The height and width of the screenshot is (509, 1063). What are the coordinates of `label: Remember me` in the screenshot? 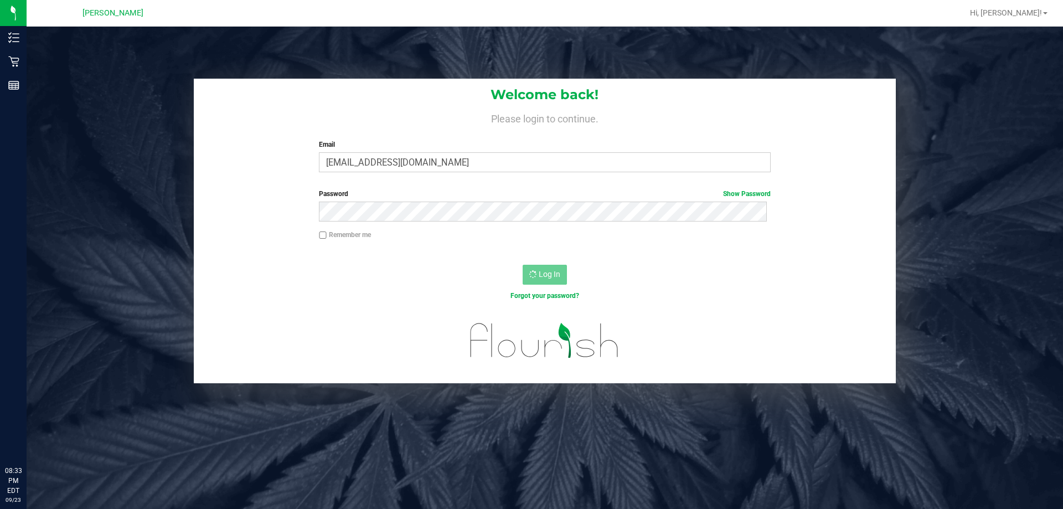 It's located at (345, 235).